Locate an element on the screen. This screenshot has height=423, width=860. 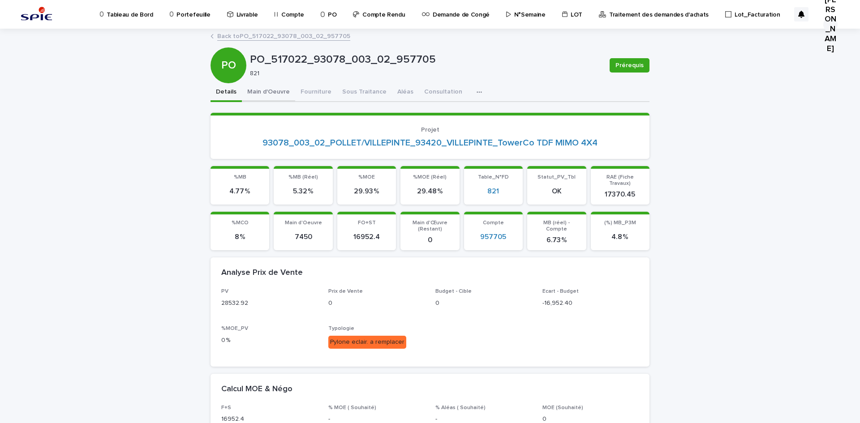
span: Prérequis is located at coordinates (629, 65).